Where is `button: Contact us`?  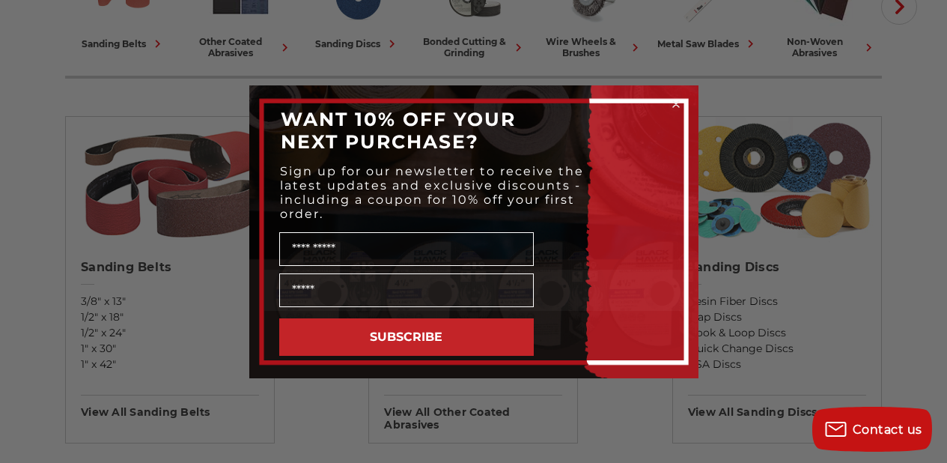
button: Contact us is located at coordinates (872, 429).